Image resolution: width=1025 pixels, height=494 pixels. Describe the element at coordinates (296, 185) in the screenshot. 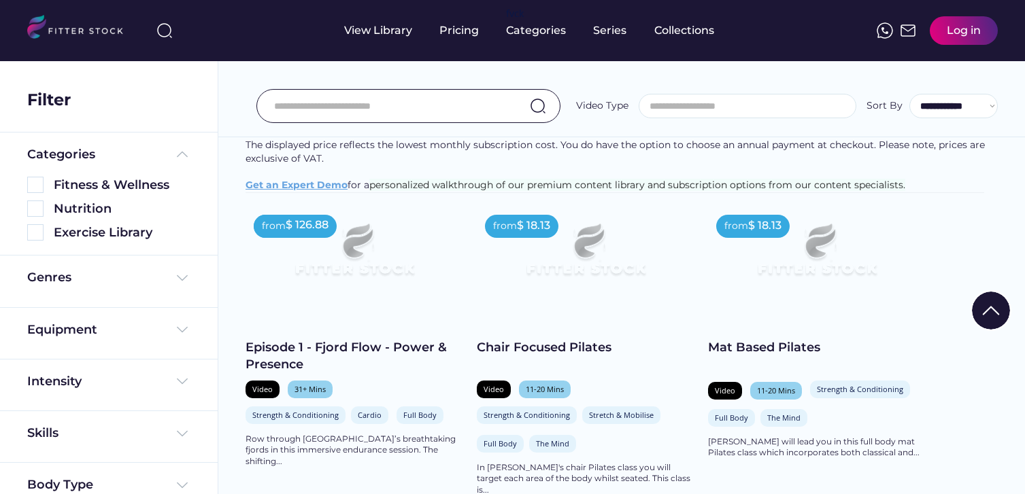

I see `a: Get an Expert Demo` at that location.